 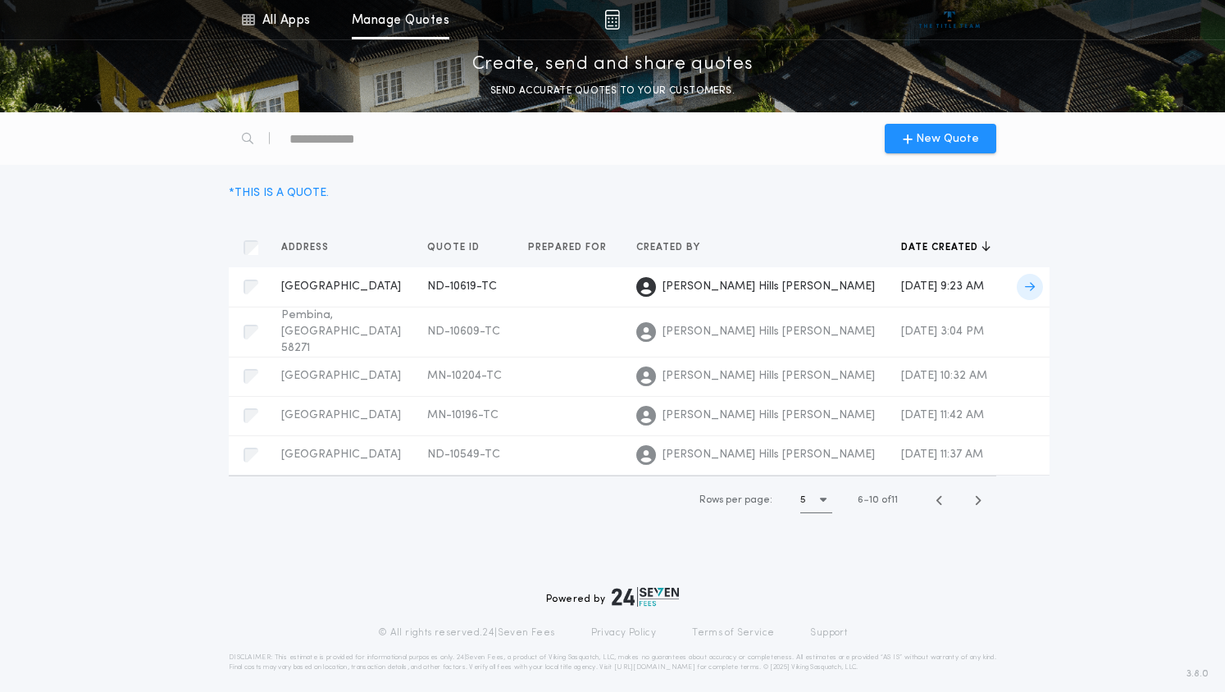 What do you see at coordinates (612, 20) in the screenshot?
I see `img: img` at bounding box center [612, 20].